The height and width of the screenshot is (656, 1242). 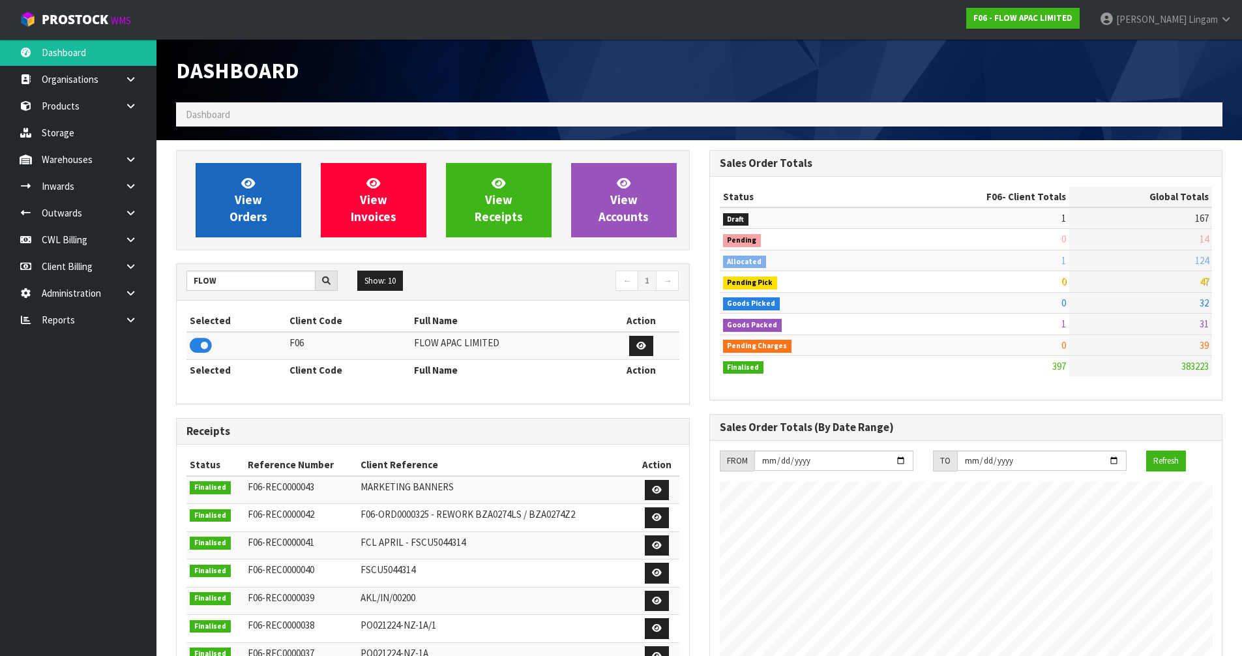 I want to click on span: View Invoices, so click(x=374, y=200).